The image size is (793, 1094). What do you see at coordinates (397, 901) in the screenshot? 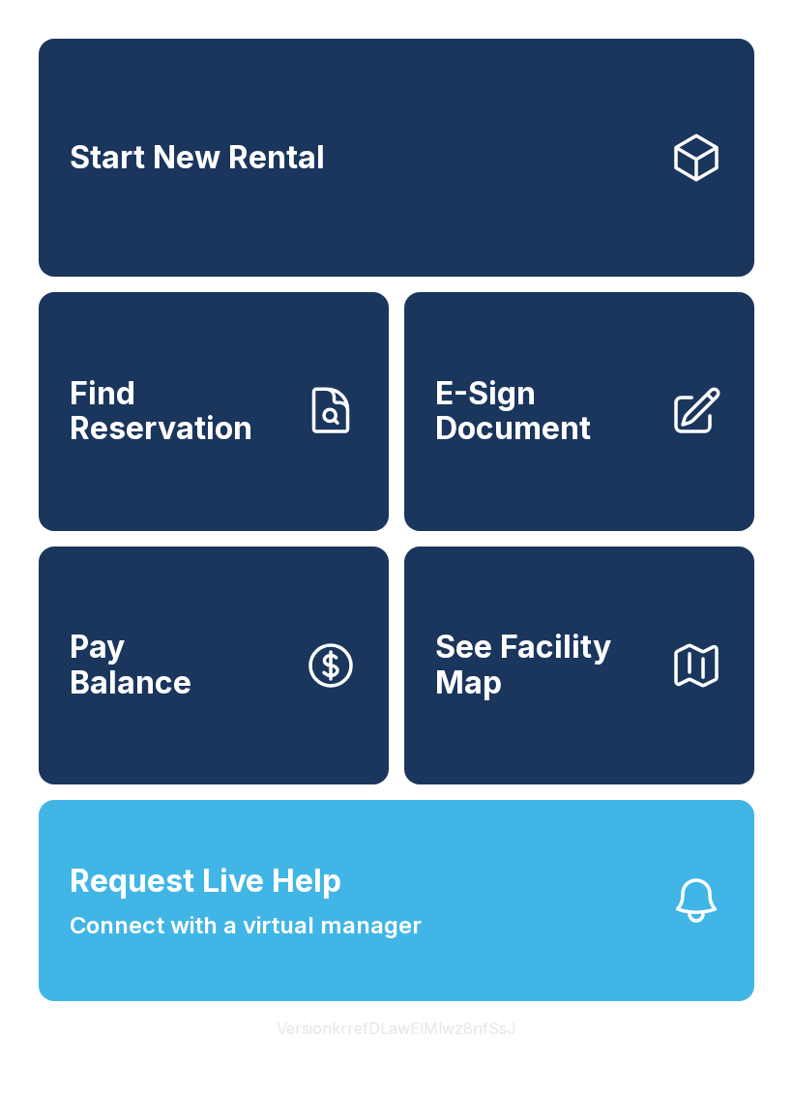
I see `button: Request Live HelpConnect with a virtual manager` at bounding box center [397, 901].